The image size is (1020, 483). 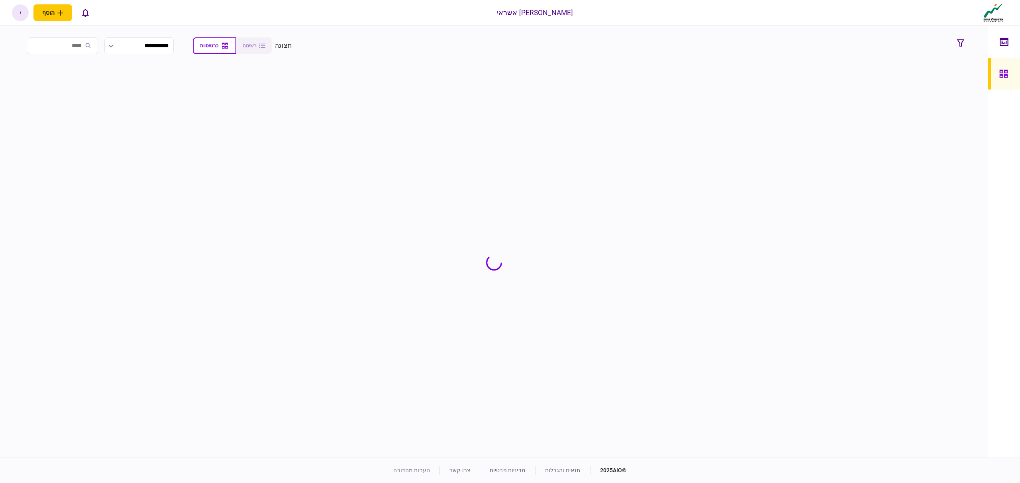 What do you see at coordinates (20, 13) in the screenshot?
I see `div: י` at bounding box center [20, 13].